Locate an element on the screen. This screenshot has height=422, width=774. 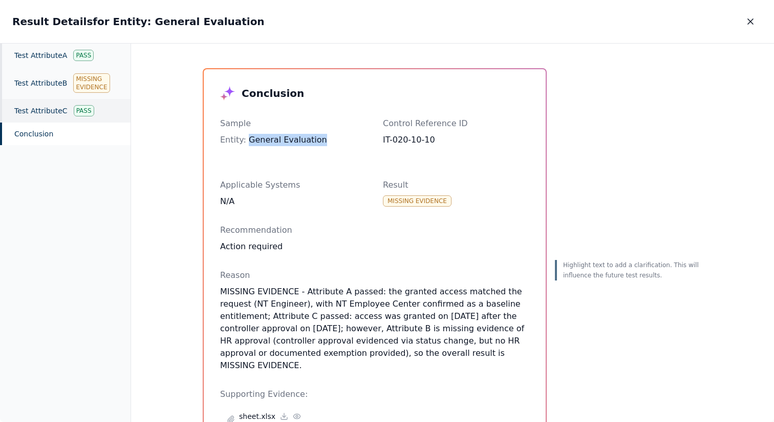
div: IT-020-10-10 is located at coordinates (456, 140).